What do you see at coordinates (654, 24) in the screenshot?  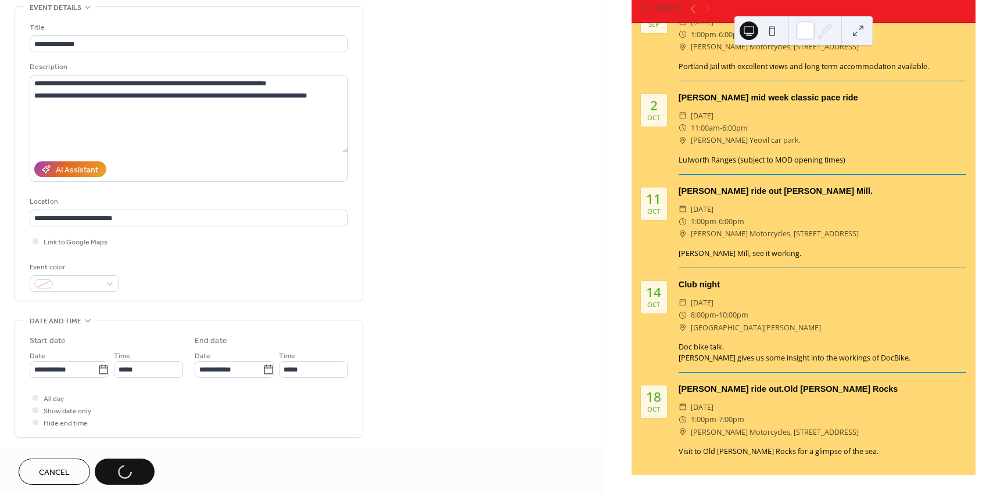 I see `div: Sep` at bounding box center [654, 24].